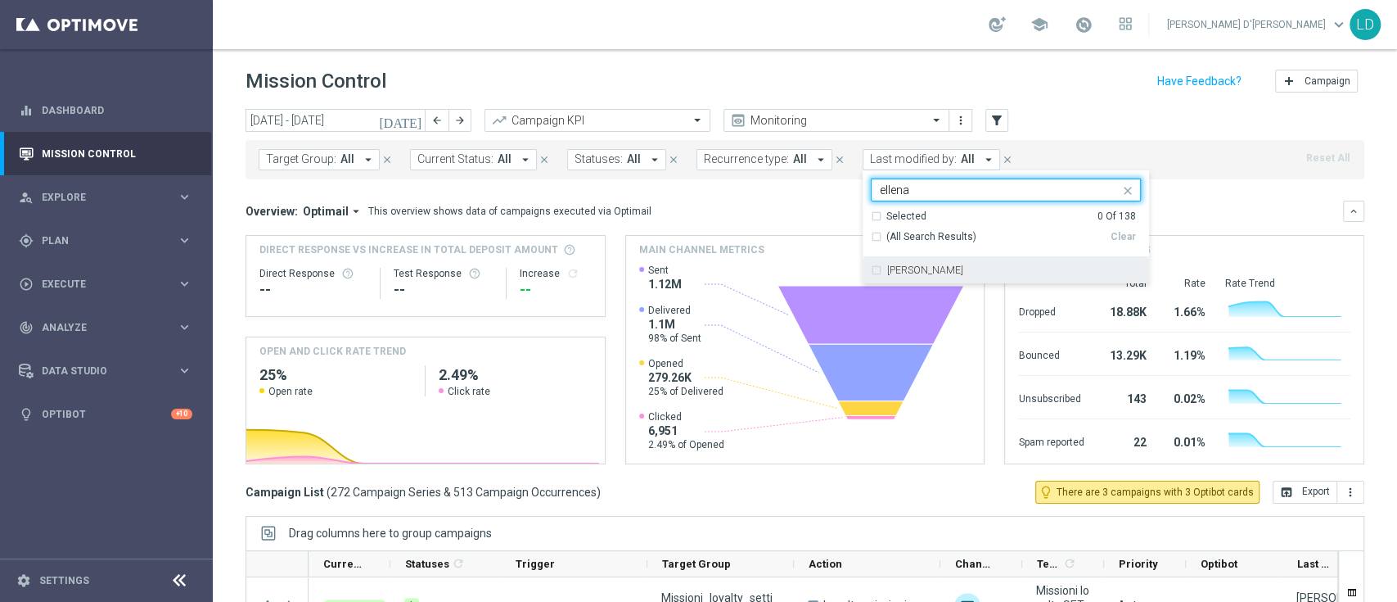 This screenshot has width=1397, height=602. Describe the element at coordinates (313, 273) in the screenshot. I see `div: Direct Response` at that location.